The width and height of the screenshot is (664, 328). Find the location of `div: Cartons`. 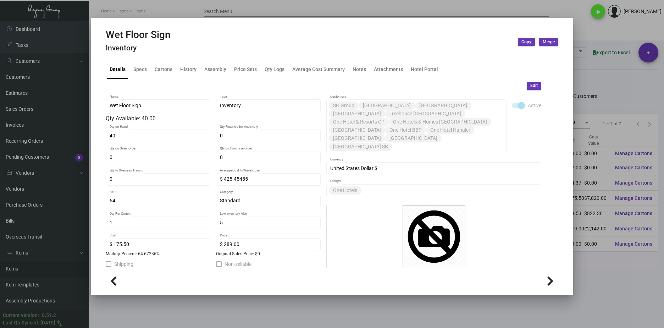

div: Cartons is located at coordinates (164, 69).